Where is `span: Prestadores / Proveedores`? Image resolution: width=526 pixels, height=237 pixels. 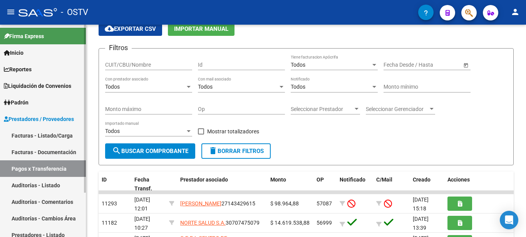 span: Prestadores / Proveedores is located at coordinates (39, 119).